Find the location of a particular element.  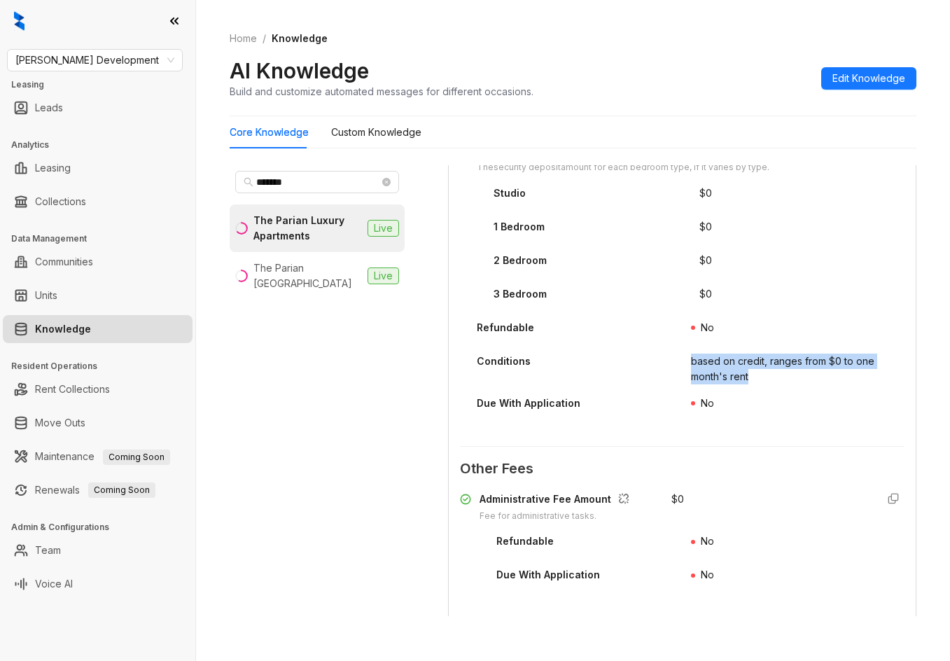

div: Studio is located at coordinates (510, 193).